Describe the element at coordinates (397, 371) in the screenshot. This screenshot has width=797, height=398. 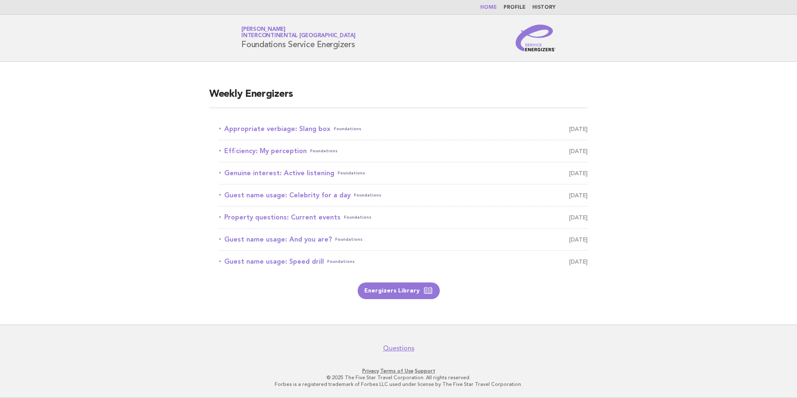
I see `a: Terms of Use` at that location.